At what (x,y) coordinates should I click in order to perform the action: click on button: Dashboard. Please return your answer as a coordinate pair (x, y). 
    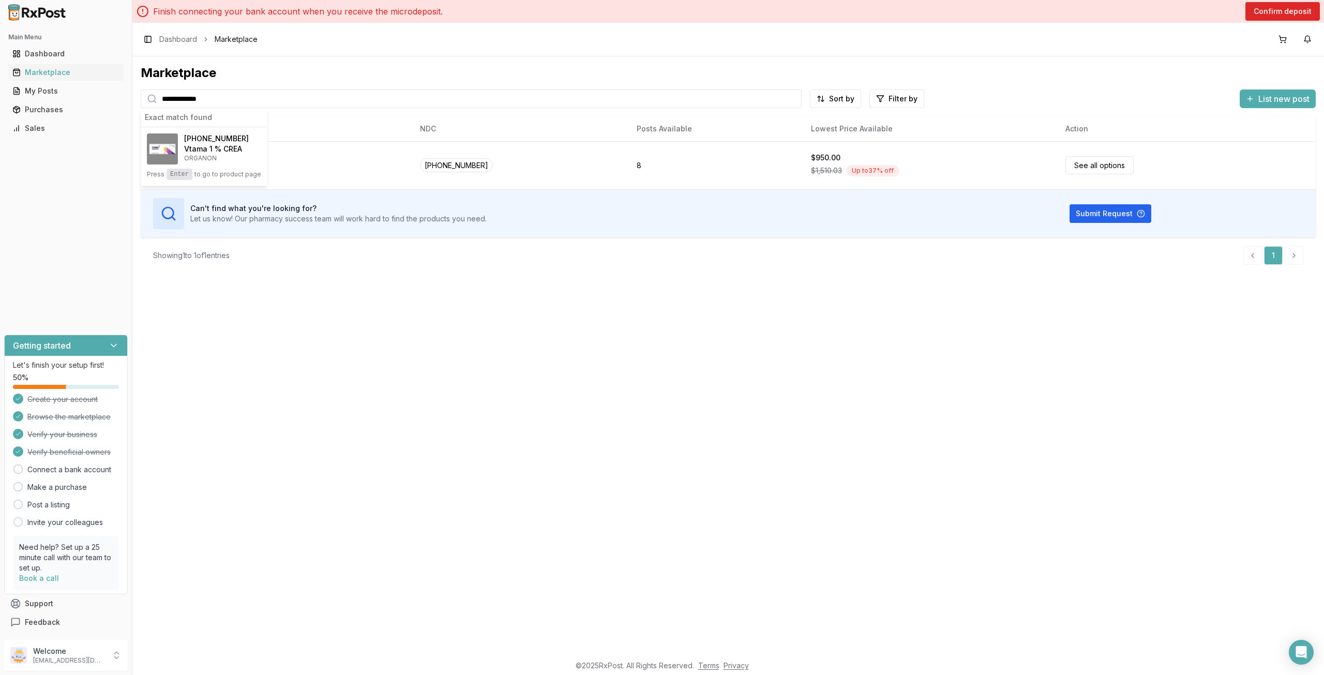
    Looking at the image, I should click on (66, 54).